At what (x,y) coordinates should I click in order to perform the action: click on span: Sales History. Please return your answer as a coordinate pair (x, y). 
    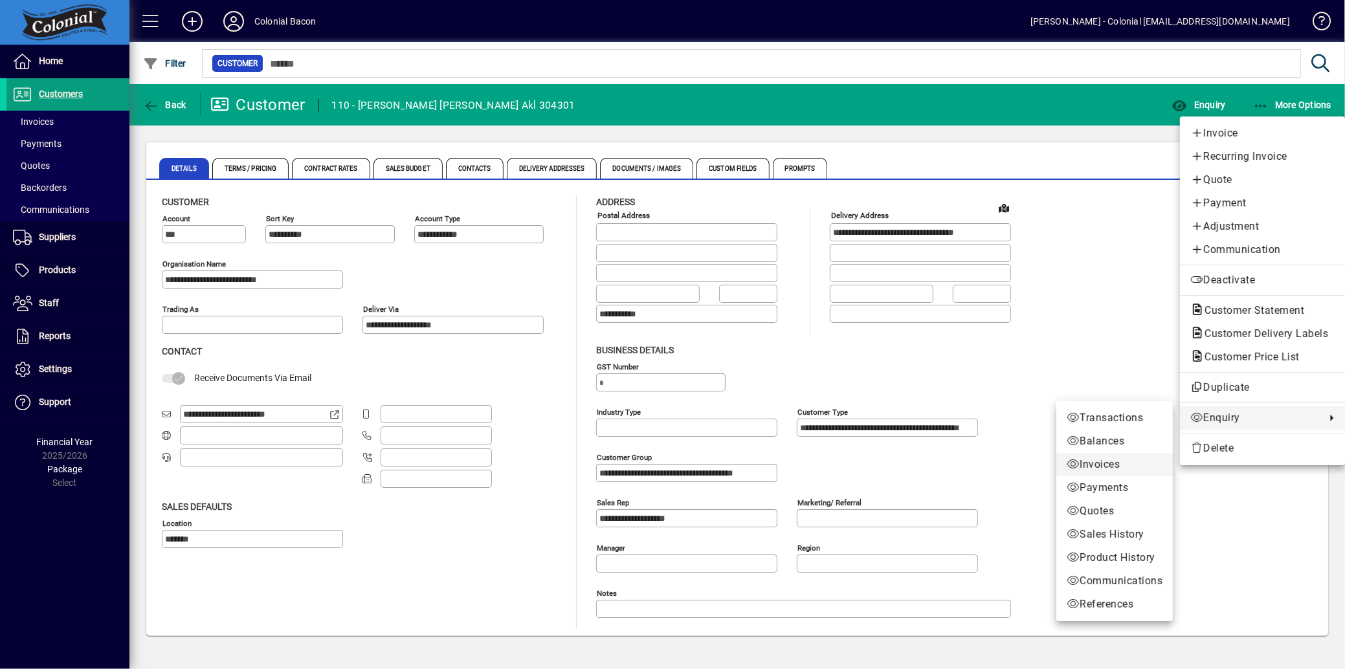
    Looking at the image, I should click on (1114, 535).